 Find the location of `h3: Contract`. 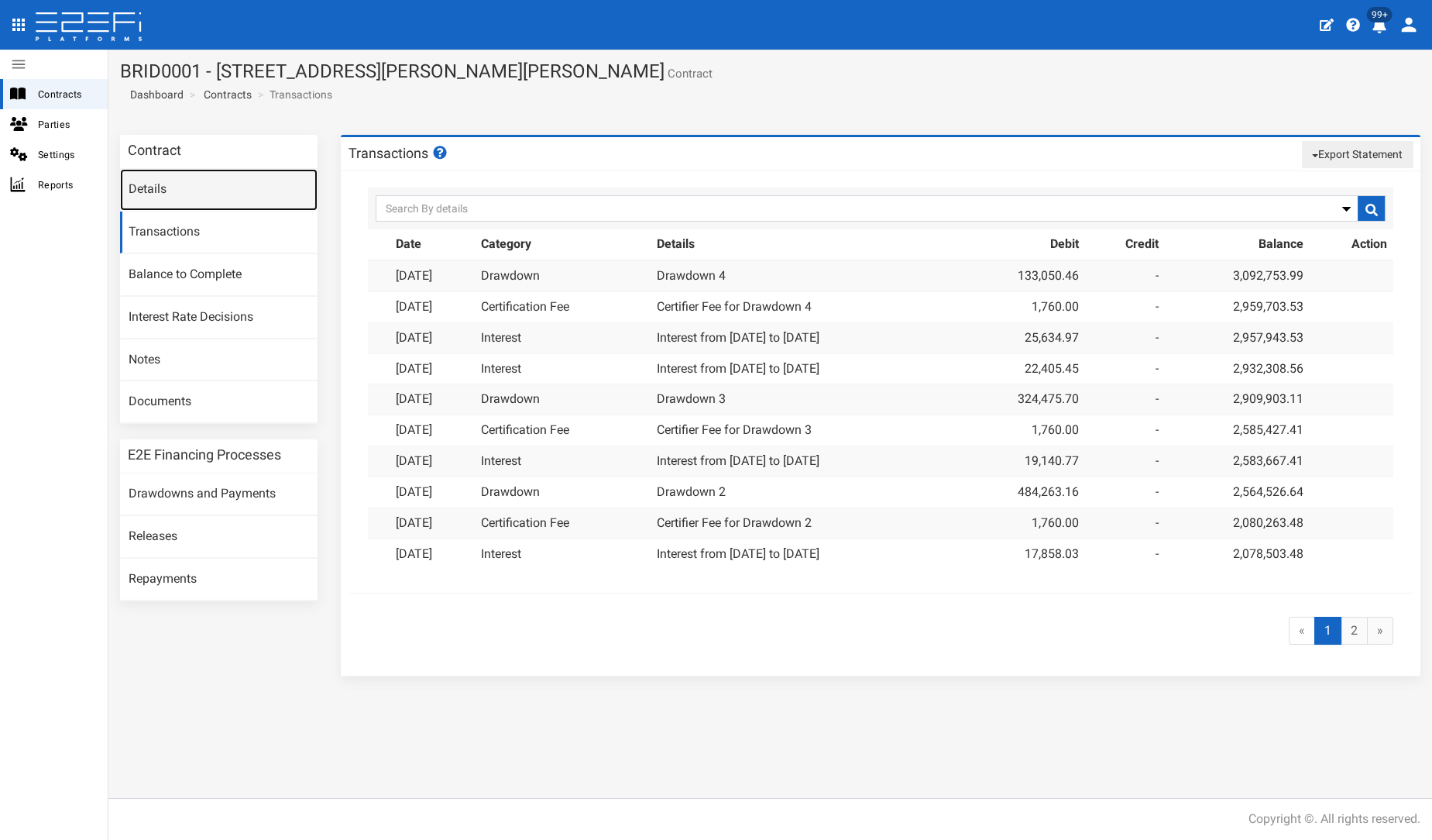

h3: Contract is located at coordinates (154, 150).